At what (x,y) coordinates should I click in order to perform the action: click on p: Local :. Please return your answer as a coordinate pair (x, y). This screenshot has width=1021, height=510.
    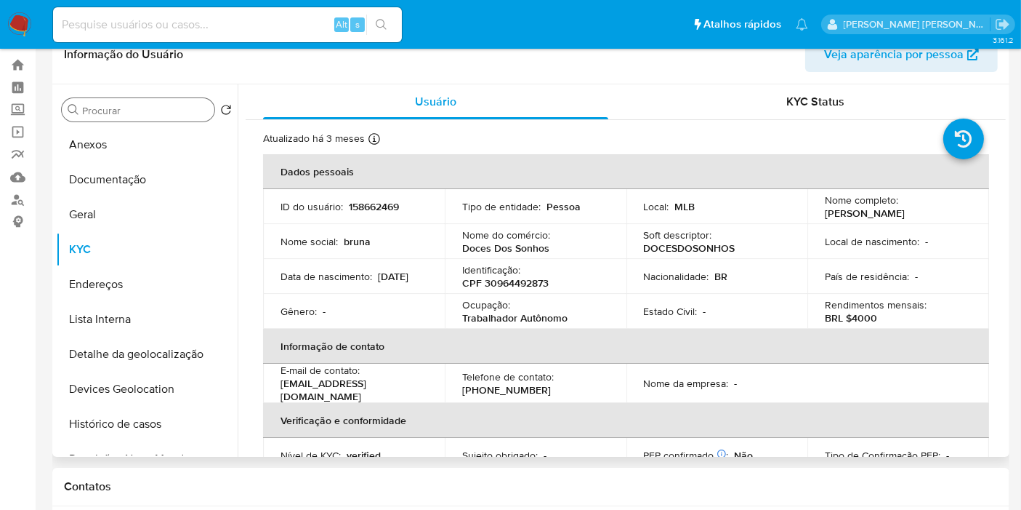
    Looking at the image, I should click on (656, 206).